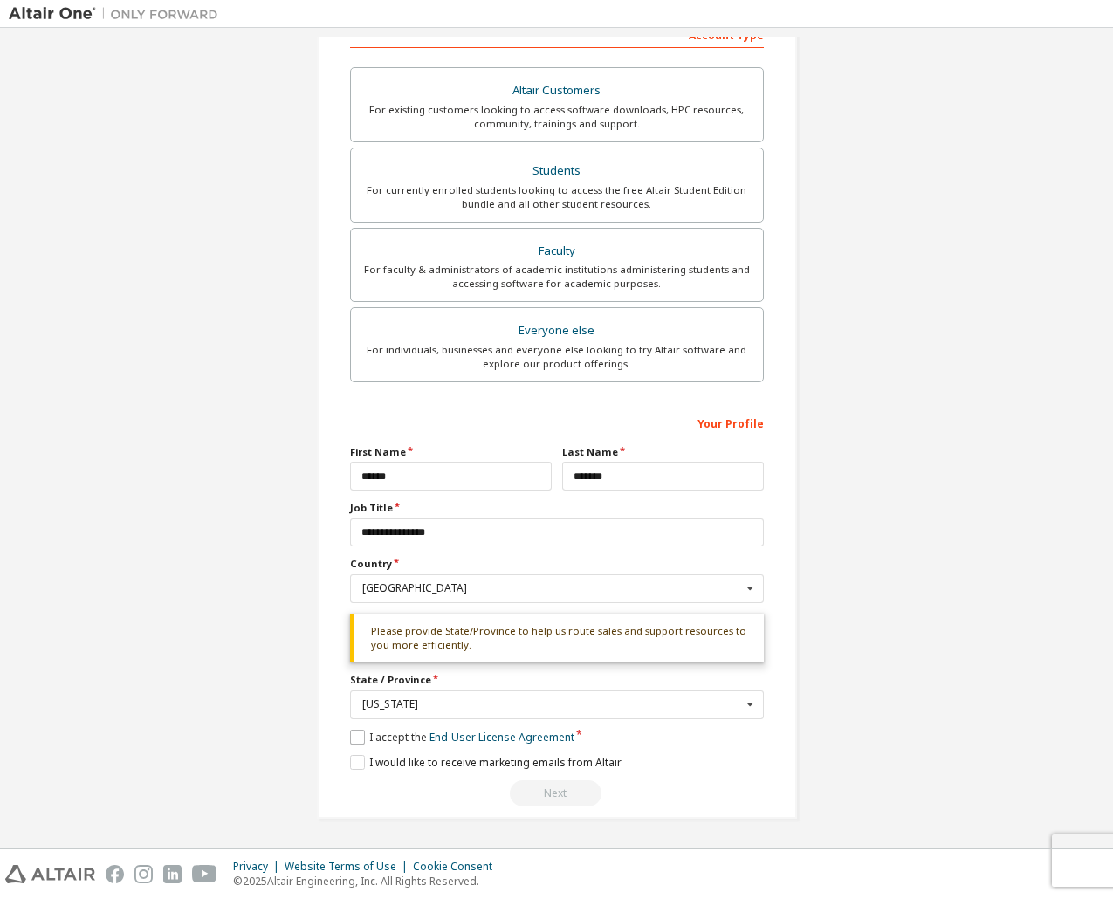  Describe the element at coordinates (462, 737) in the screenshot. I see `label: I accept the` at that location.